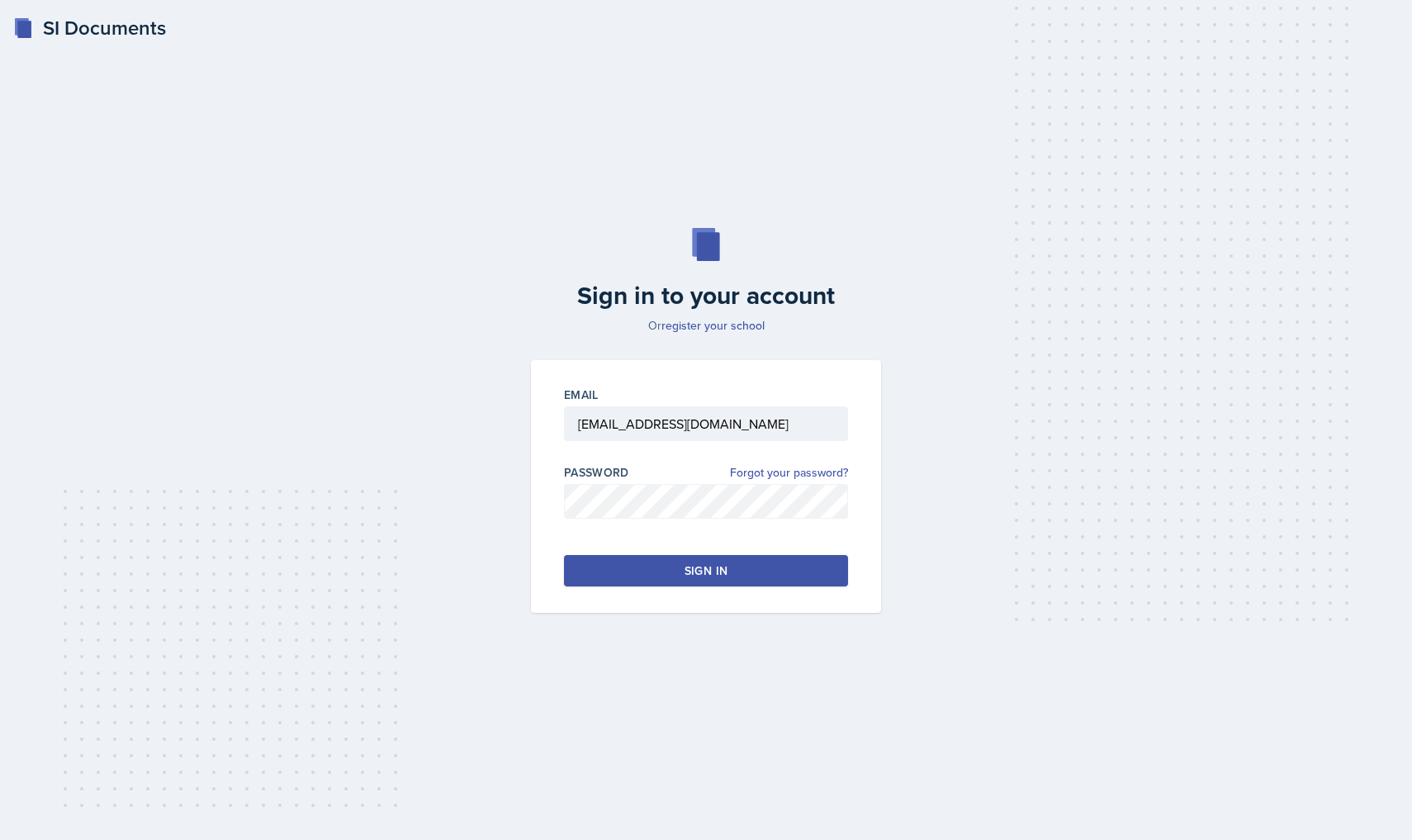  Describe the element at coordinates (789, 472) in the screenshot. I see `a: Forgot your password?` at that location.